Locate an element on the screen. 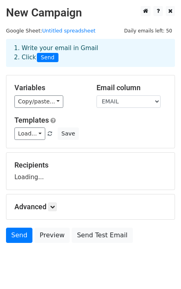 The height and width of the screenshot is (289, 181). small: Google Sheet: is located at coordinates (51, 30).